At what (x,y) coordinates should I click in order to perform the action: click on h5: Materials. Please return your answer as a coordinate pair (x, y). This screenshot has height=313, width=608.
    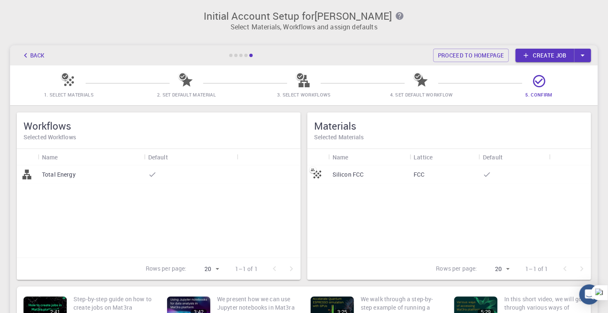
    Looking at the image, I should click on (450, 126).